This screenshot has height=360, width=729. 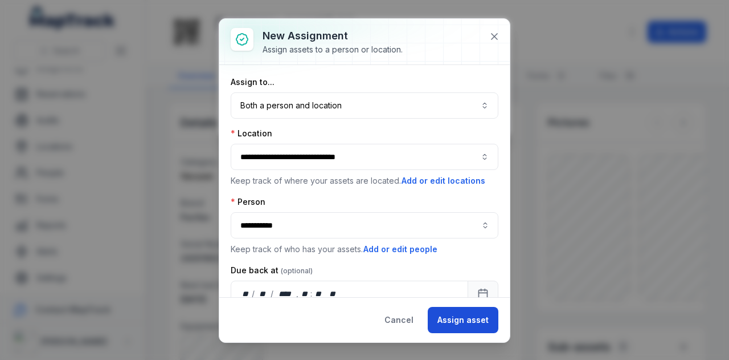 I want to click on h3: New assignment, so click(x=333, y=36).